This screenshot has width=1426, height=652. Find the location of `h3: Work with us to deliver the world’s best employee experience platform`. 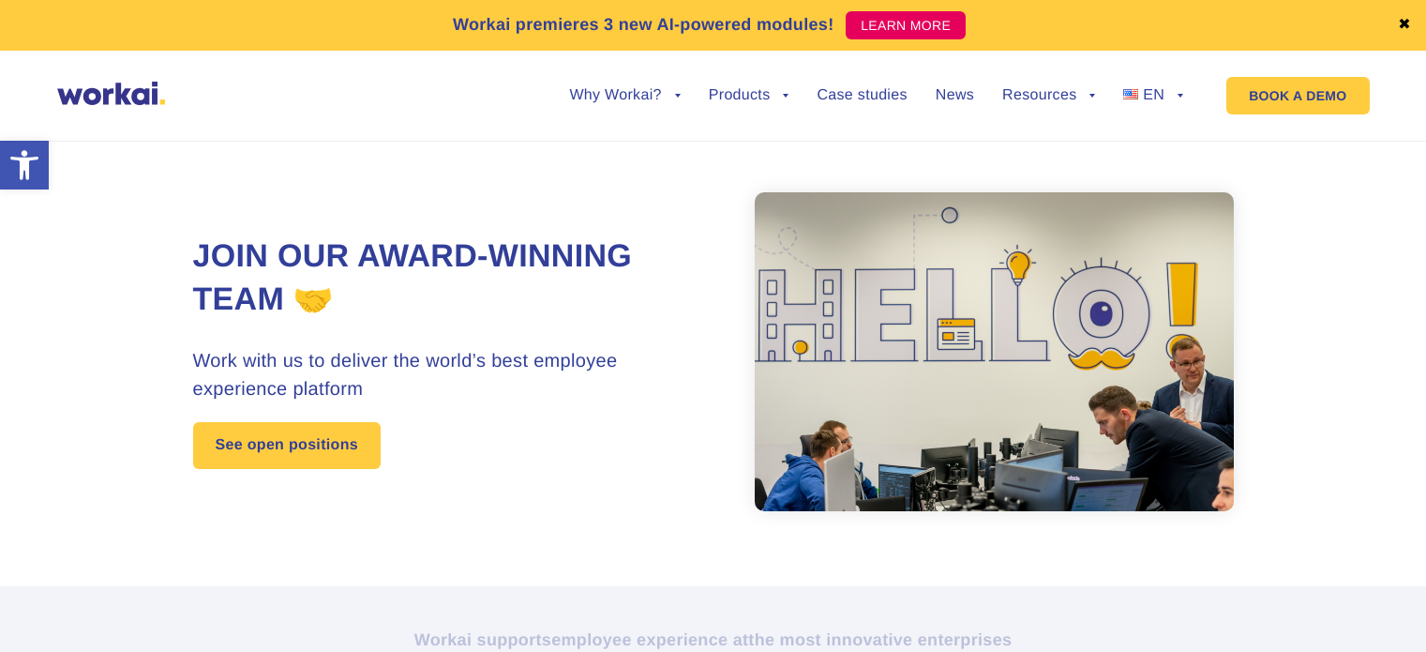

h3: Work with us to deliver the world’s best employee experience platform is located at coordinates (453, 375).